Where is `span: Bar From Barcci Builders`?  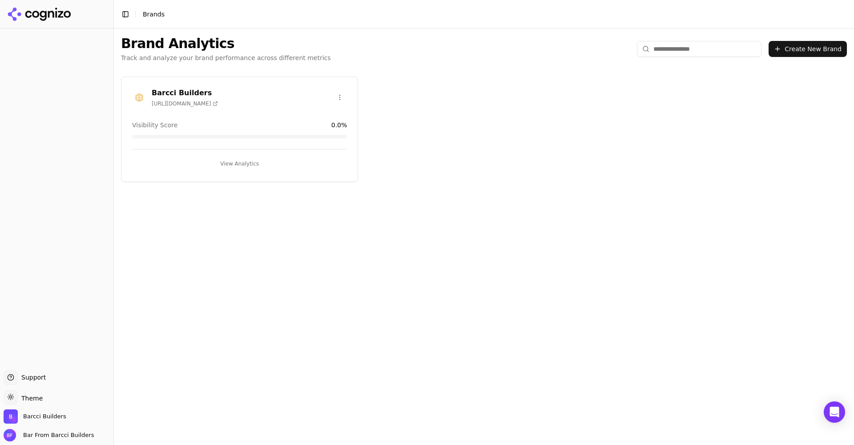
span: Bar From Barcci Builders is located at coordinates (57, 435).